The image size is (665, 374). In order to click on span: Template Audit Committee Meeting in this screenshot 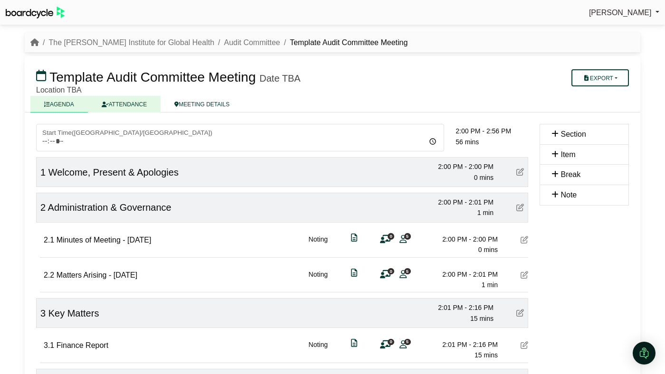, I will do `click(152, 77)`.